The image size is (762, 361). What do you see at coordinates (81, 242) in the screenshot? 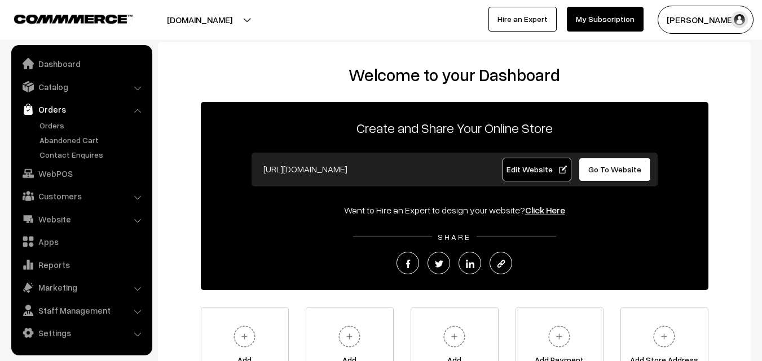
I see `a: Apps` at bounding box center [81, 242].